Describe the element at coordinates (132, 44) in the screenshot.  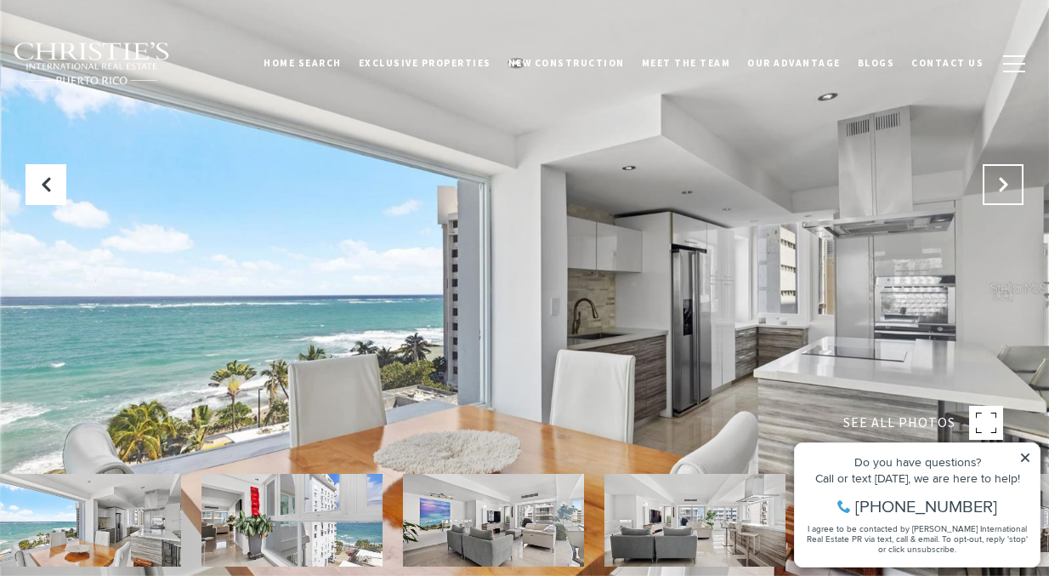
I see `div: Do you have questions?` at that location.